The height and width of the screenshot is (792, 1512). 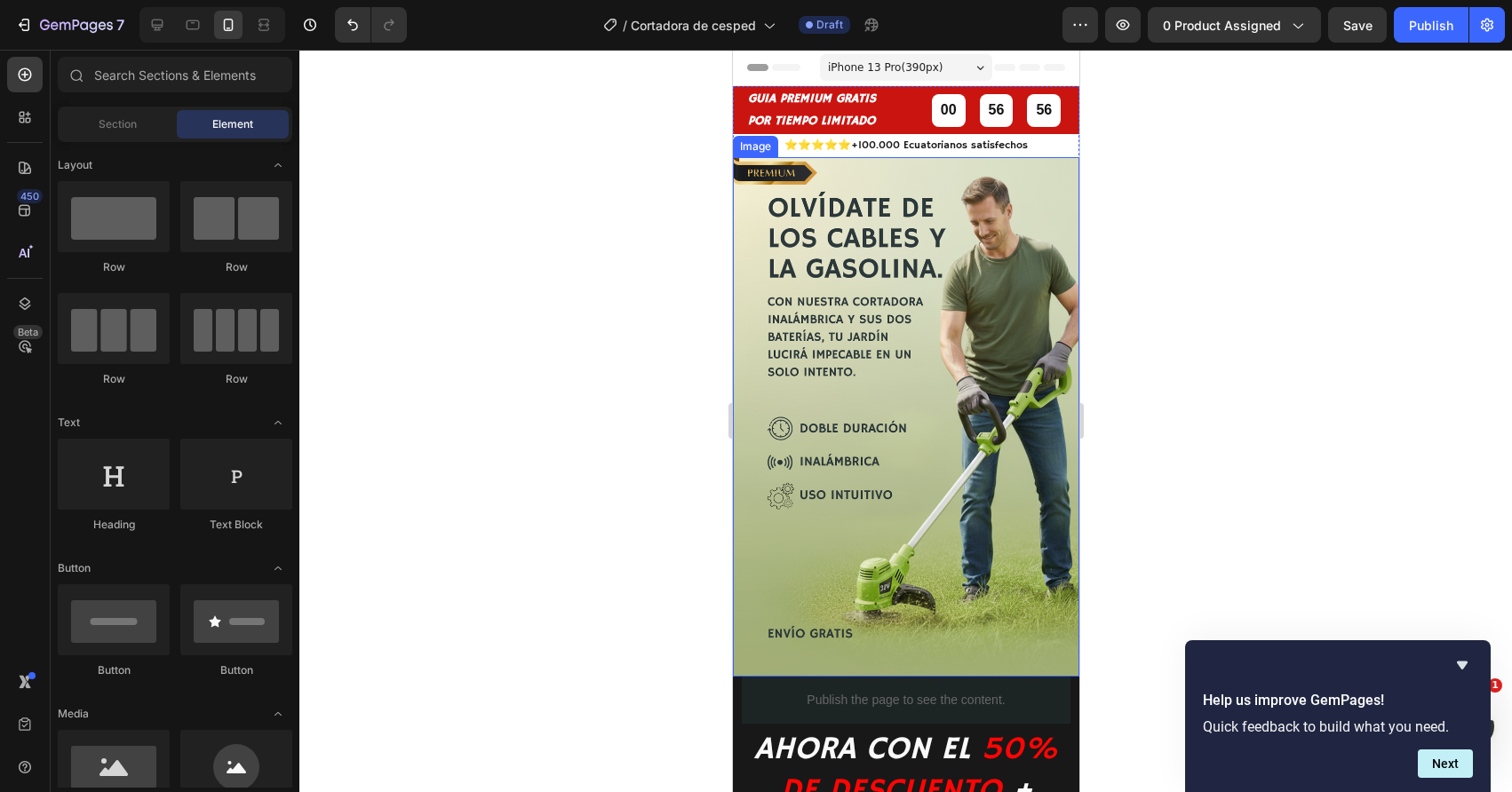 I want to click on p: Publish the page to see the content., so click(x=173, y=650).